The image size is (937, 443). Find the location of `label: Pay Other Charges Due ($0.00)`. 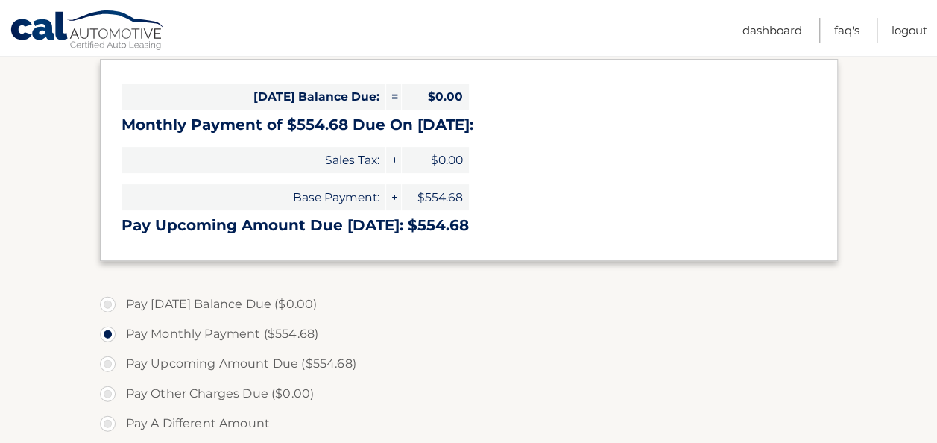

label: Pay Other Charges Due ($0.00) is located at coordinates (469, 394).